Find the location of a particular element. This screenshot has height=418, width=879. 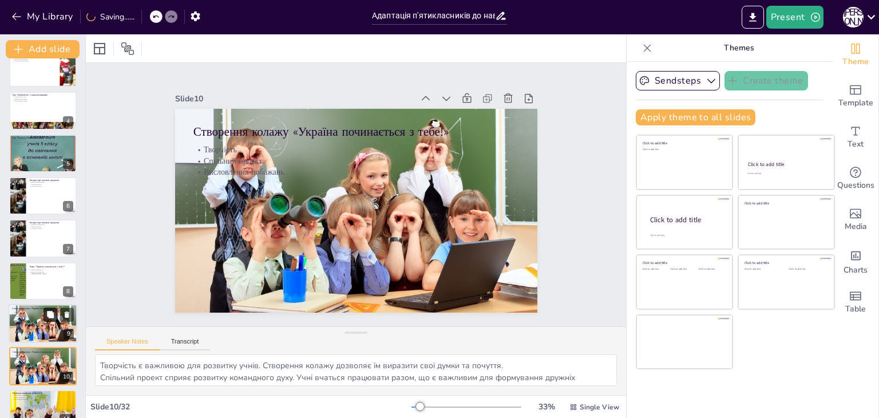

span: Theme is located at coordinates (855, 62).